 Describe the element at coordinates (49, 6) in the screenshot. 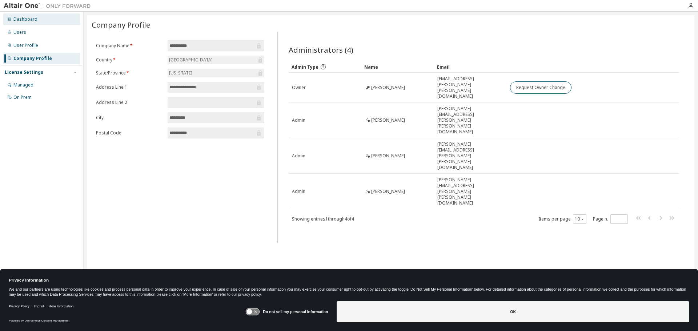

I see `img: Altair One` at that location.